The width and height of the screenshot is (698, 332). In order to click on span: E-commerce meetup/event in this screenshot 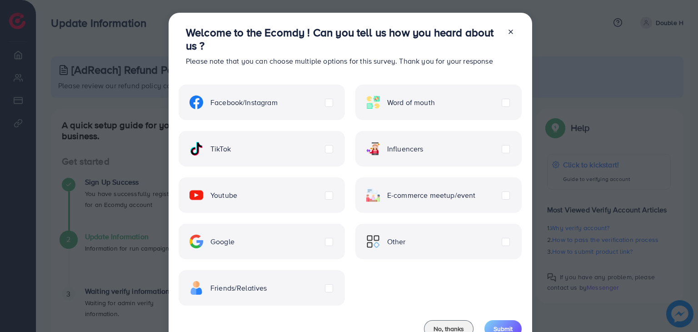, I will do `click(431, 195)`.